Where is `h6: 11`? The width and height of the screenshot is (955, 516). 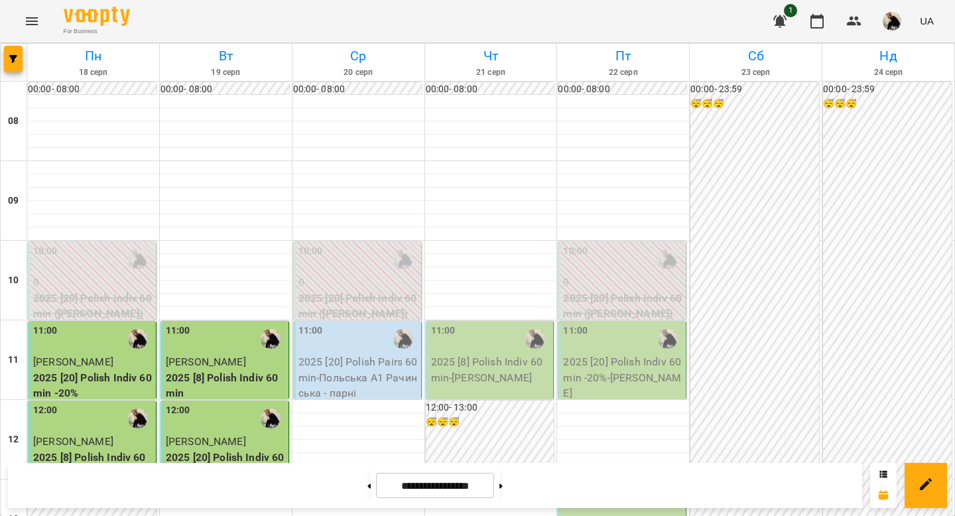
h6: 11 is located at coordinates (13, 360).